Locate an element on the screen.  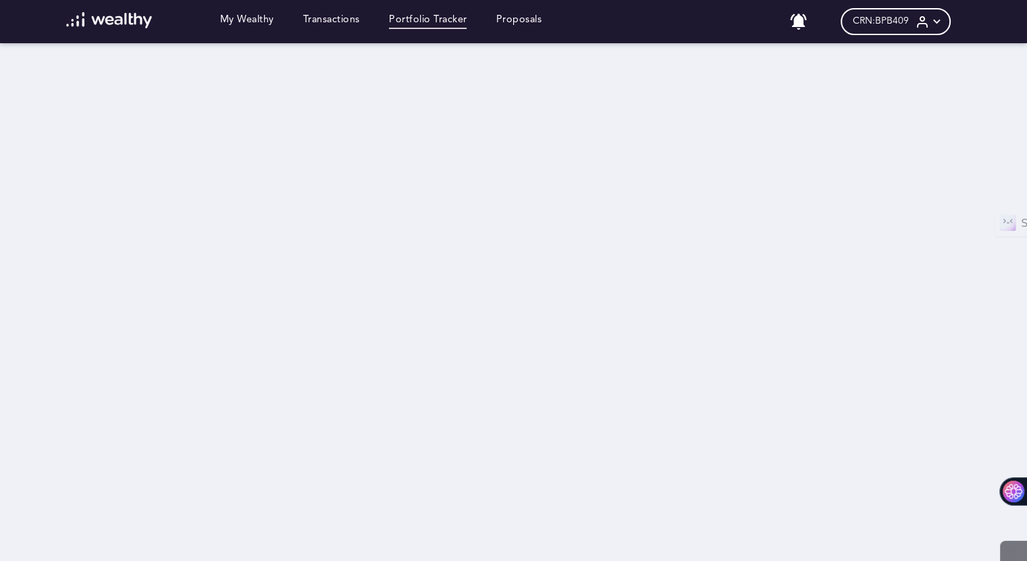
img: wl-logo-white.svg is located at coordinates (109, 20).